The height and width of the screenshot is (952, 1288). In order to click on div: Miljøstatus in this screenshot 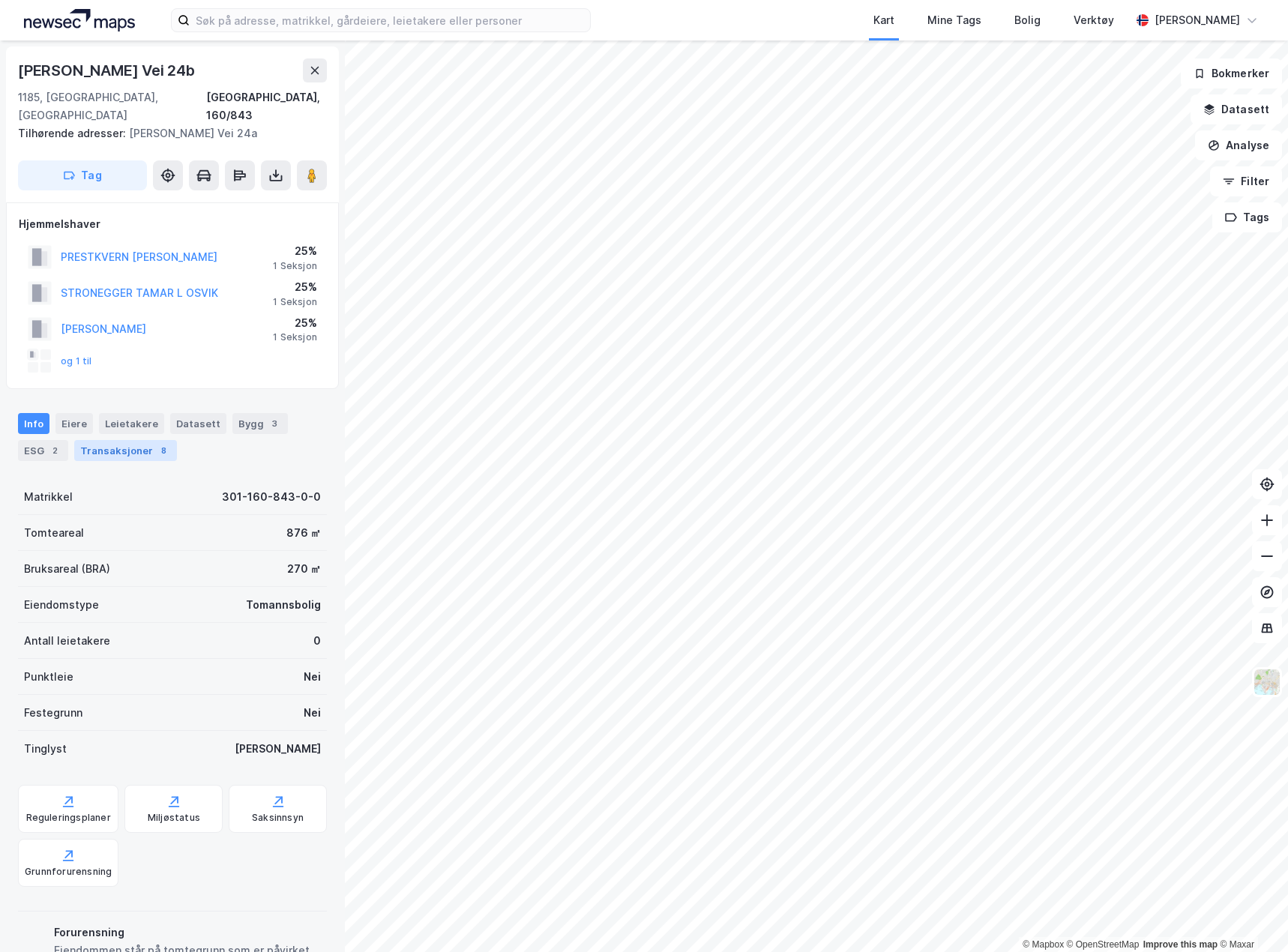, I will do `click(174, 818)`.